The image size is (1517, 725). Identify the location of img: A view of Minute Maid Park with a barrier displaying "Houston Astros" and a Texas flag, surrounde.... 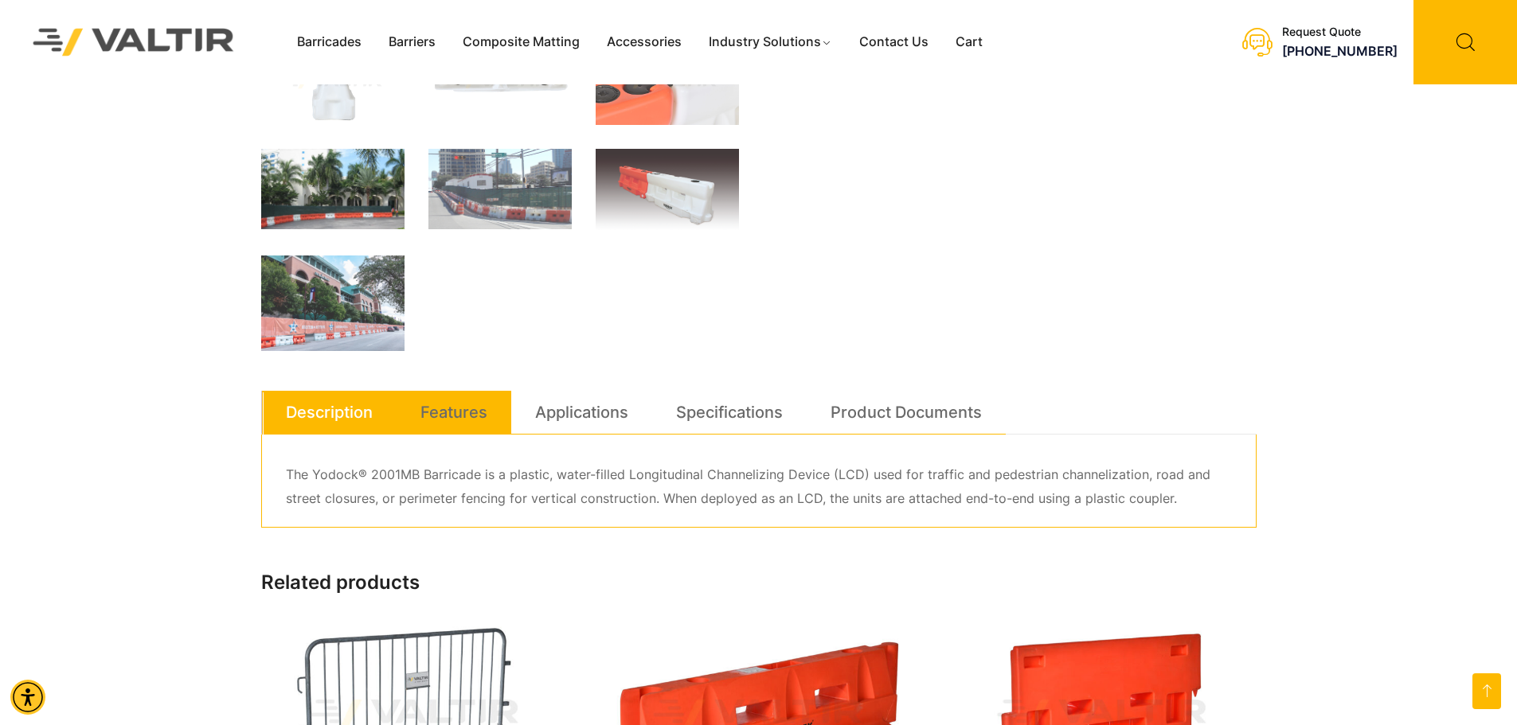
(333, 303).